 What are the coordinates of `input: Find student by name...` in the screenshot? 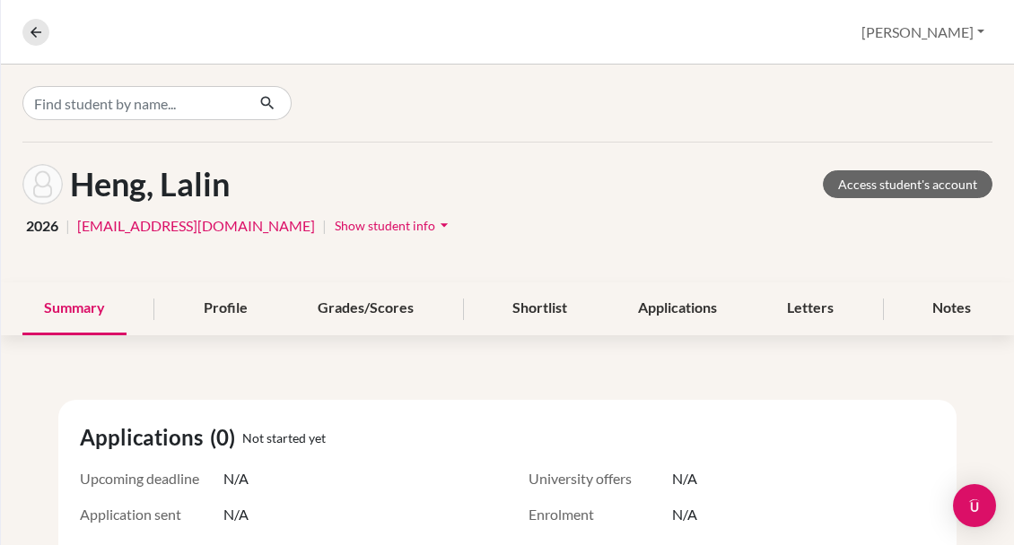 It's located at (134, 103).